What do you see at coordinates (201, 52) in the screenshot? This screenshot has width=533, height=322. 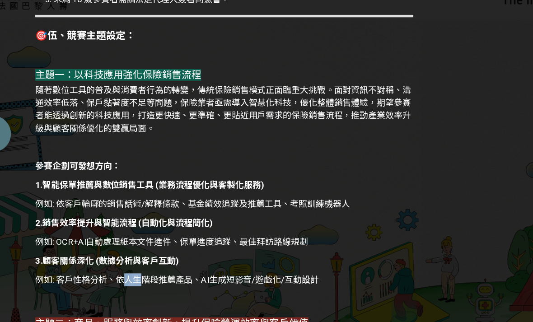 I see `li: 所有成員皆需提供學生證證明。` at bounding box center [201, 52].